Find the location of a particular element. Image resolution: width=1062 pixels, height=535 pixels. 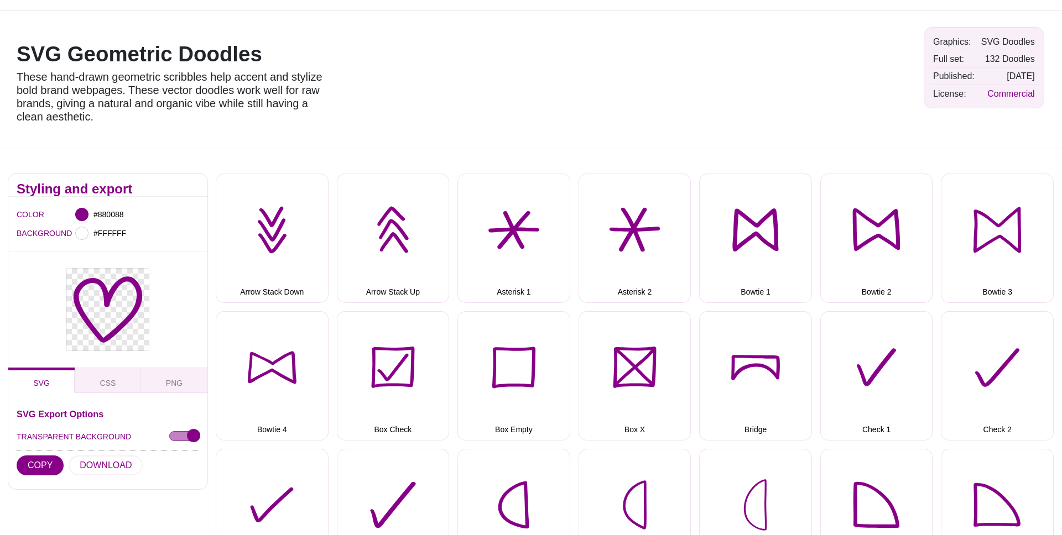

h1: SVG Geometric Doodles is located at coordinates (174, 54).